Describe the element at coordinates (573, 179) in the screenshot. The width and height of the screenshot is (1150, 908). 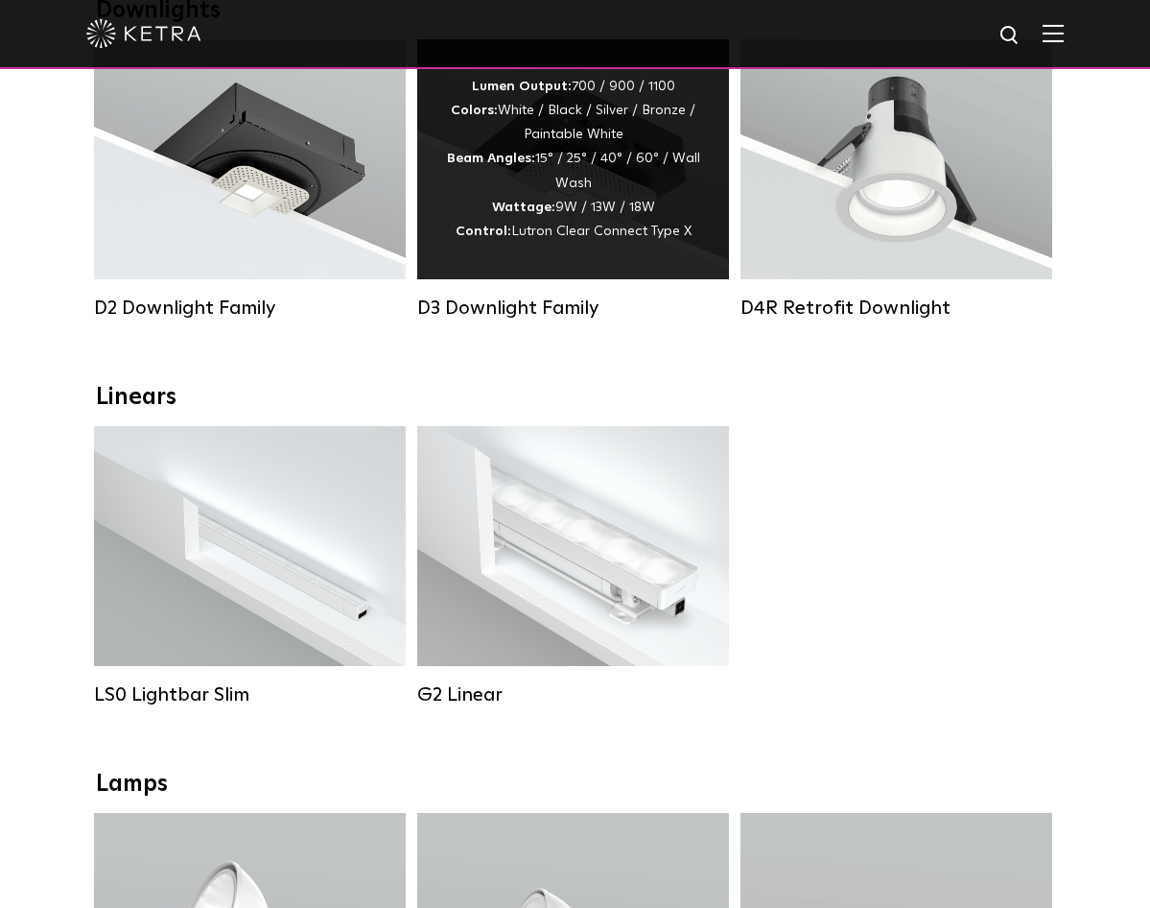
I see `a: D3 Downlight Family Lumen Output:700 / 900 / 1100Colors:White / Black / Silver / Bronze / Paintab...` at that location.